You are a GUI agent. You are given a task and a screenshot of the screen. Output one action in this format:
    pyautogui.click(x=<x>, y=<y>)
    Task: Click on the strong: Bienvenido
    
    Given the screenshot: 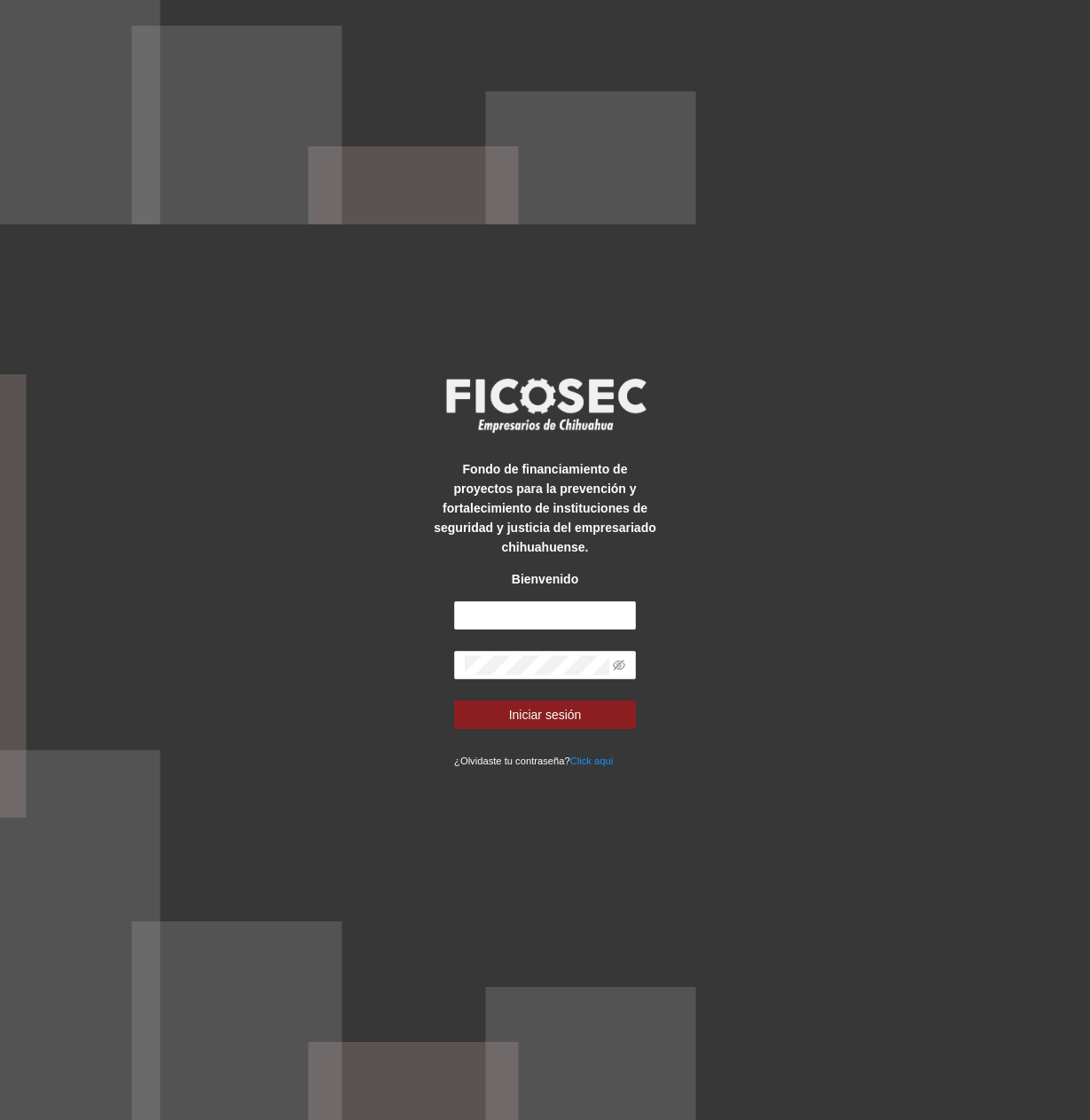 What is the action you would take?
    pyautogui.click(x=545, y=579)
    